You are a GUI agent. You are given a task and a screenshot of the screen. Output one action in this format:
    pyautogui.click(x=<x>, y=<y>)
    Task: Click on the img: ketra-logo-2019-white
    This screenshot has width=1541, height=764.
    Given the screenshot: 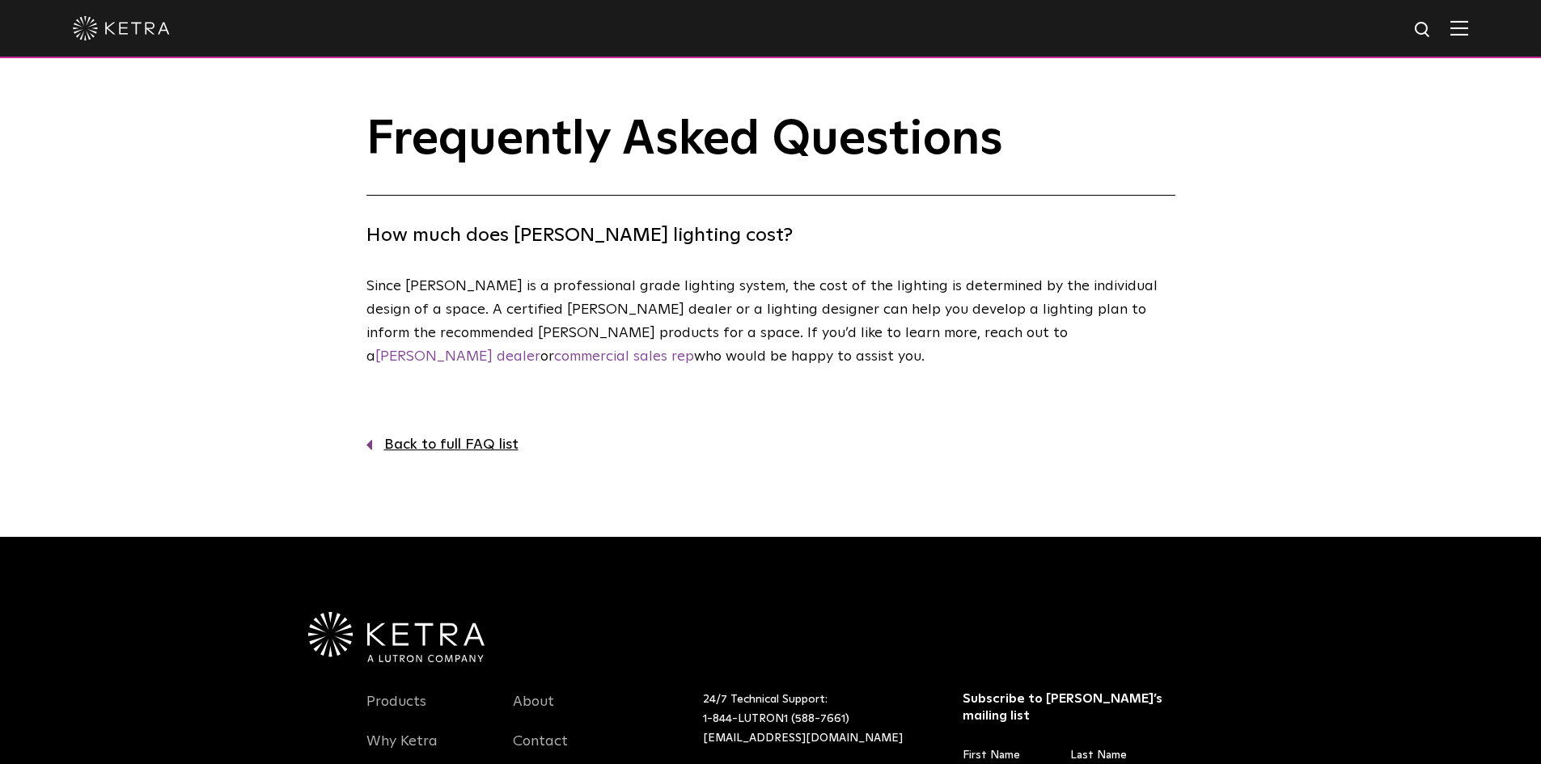 What is the action you would take?
    pyautogui.click(x=121, y=28)
    